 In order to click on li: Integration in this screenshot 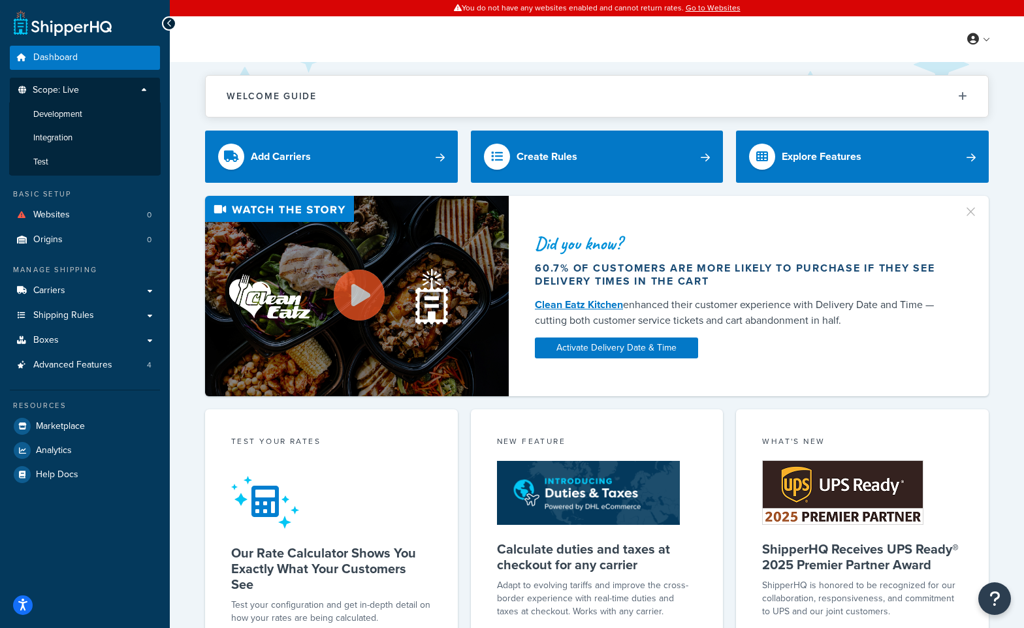, I will do `click(85, 138)`.